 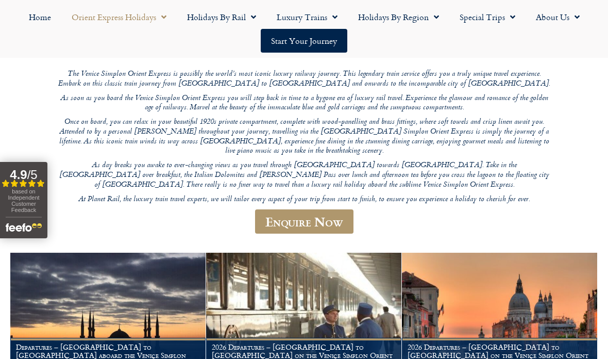 What do you see at coordinates (304, 29) in the screenshot?
I see `nav: Menu` at bounding box center [304, 29].